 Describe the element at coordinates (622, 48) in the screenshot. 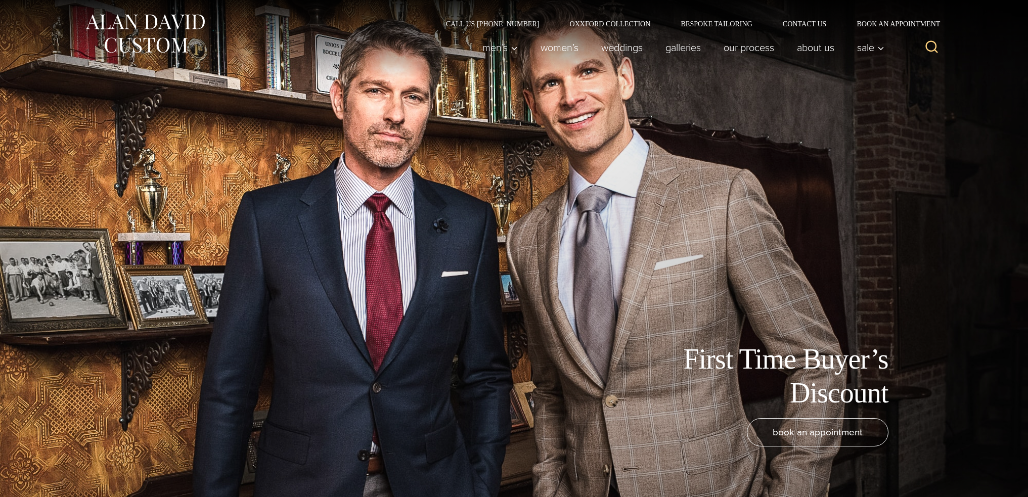

I see `a: weddings` at that location.